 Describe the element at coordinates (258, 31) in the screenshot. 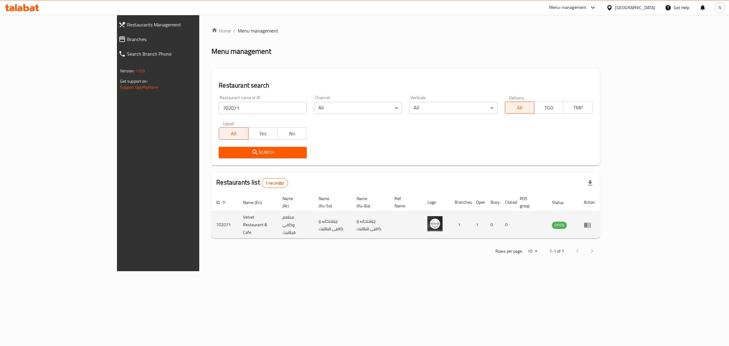

I see `span: Menu management` at that location.